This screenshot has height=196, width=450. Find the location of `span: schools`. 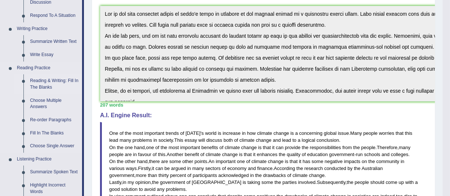

span: schools is located at coordinates (372, 154).